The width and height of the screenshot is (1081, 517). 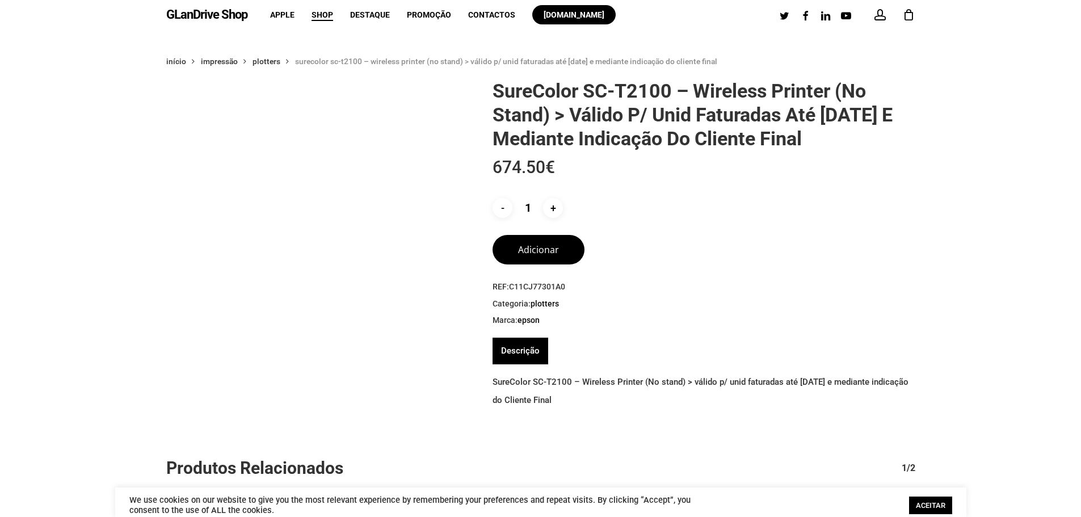 I want to click on a: Shop, so click(x=322, y=15).